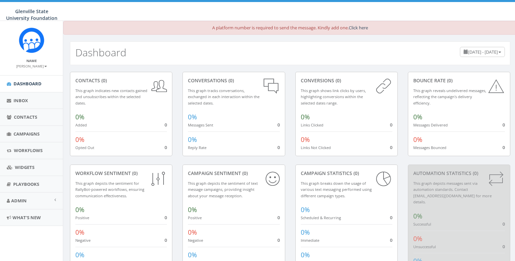 This screenshot has width=515, height=261. I want to click on small: This graph tracks conversations, exchanged in each interaction within the selected dates., so click(224, 97).